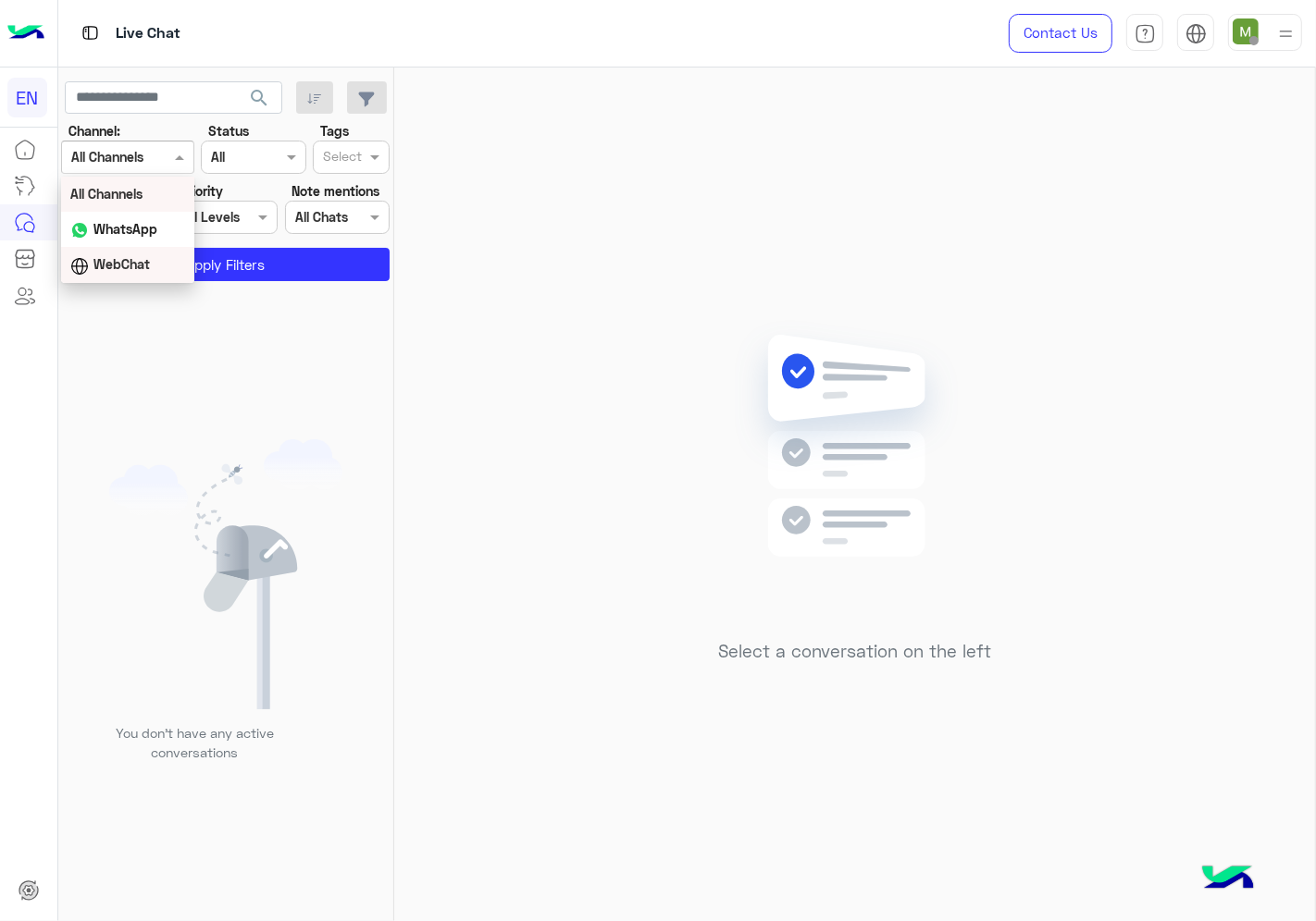  I want to click on label: Tags, so click(334, 130).